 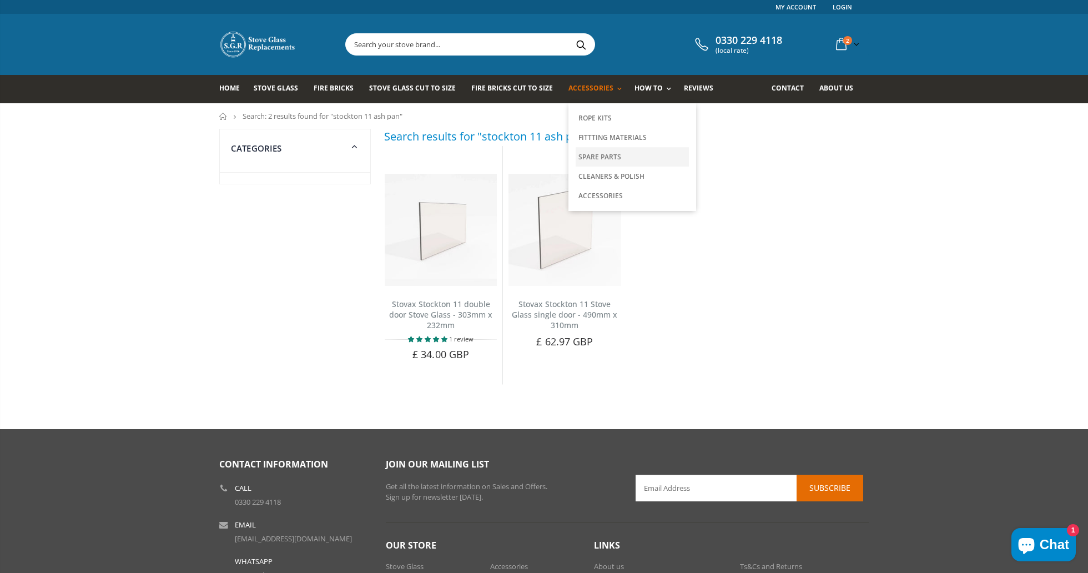 What do you see at coordinates (787, 88) in the screenshot?
I see `span: Contact` at bounding box center [787, 88].